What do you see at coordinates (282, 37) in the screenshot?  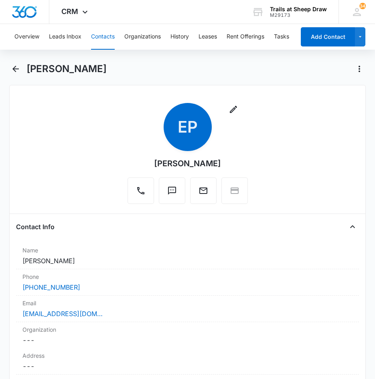 I see `button: Tasks` at bounding box center [282, 37].